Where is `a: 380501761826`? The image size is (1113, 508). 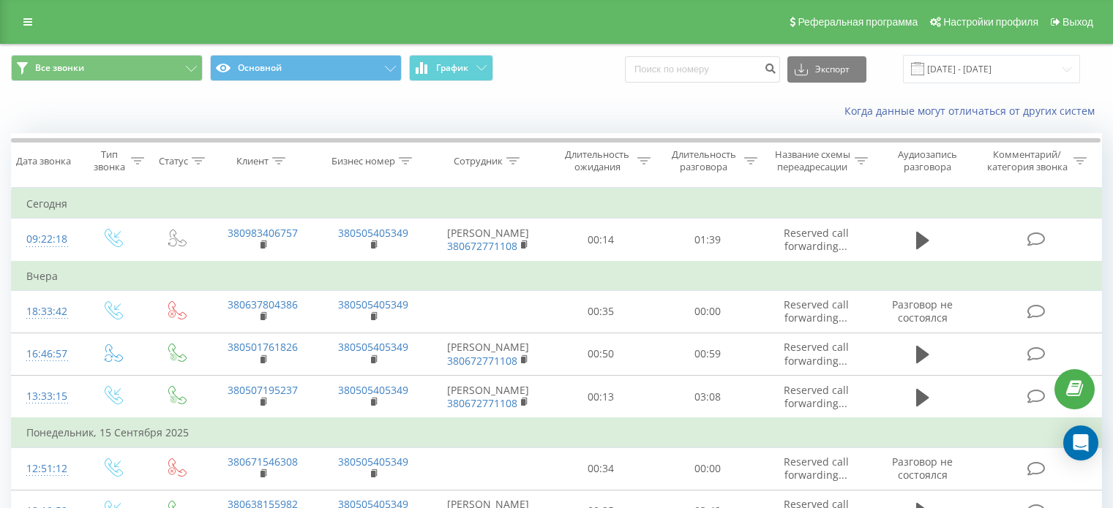
a: 380501761826 is located at coordinates (263, 347).